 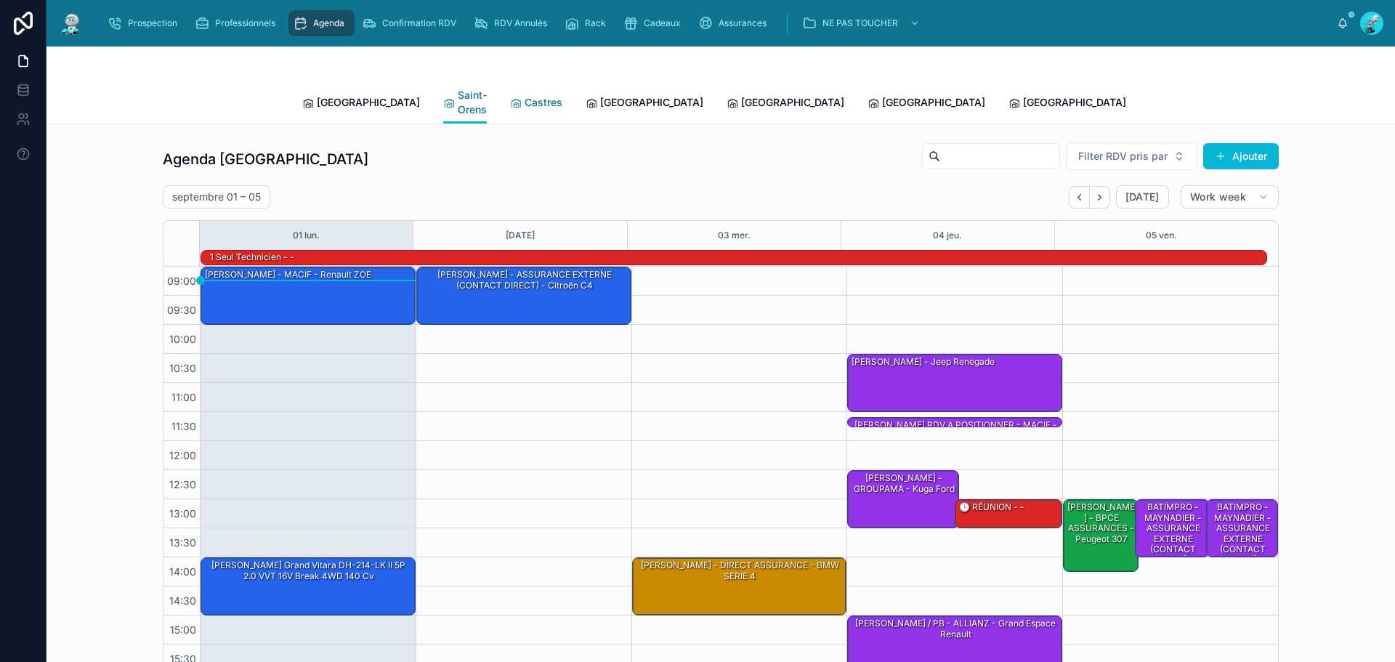 I want to click on img: App logo, so click(x=71, y=23).